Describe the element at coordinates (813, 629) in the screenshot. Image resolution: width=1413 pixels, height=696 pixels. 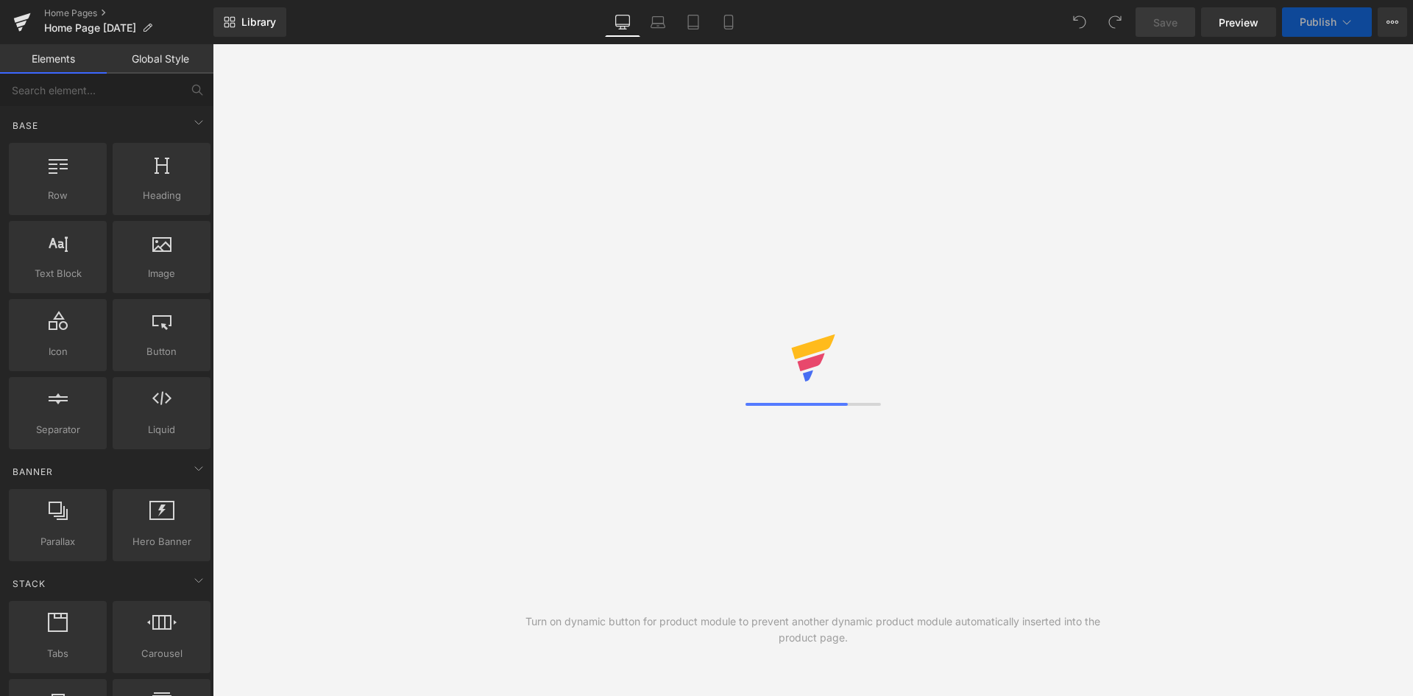
I see `div: Turn on dynamic button for product module to prevent another dynamic product module automatically...` at that location.